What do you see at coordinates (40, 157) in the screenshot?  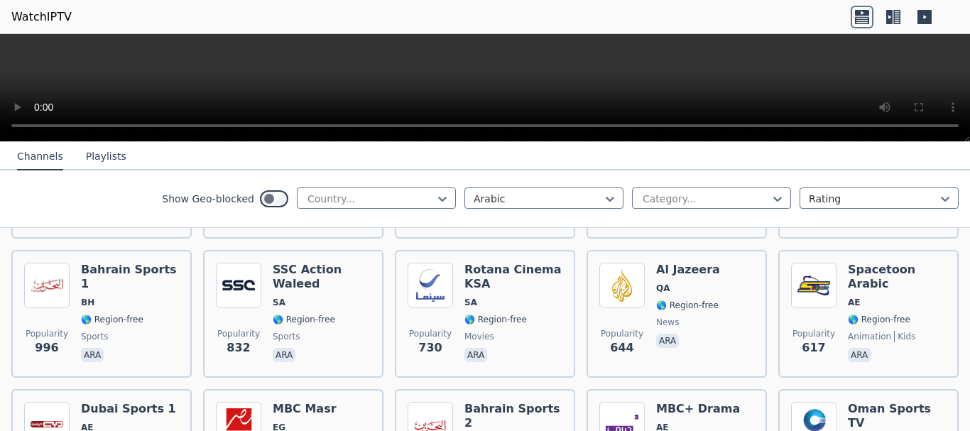 I see `button: Channels` at bounding box center [40, 157].